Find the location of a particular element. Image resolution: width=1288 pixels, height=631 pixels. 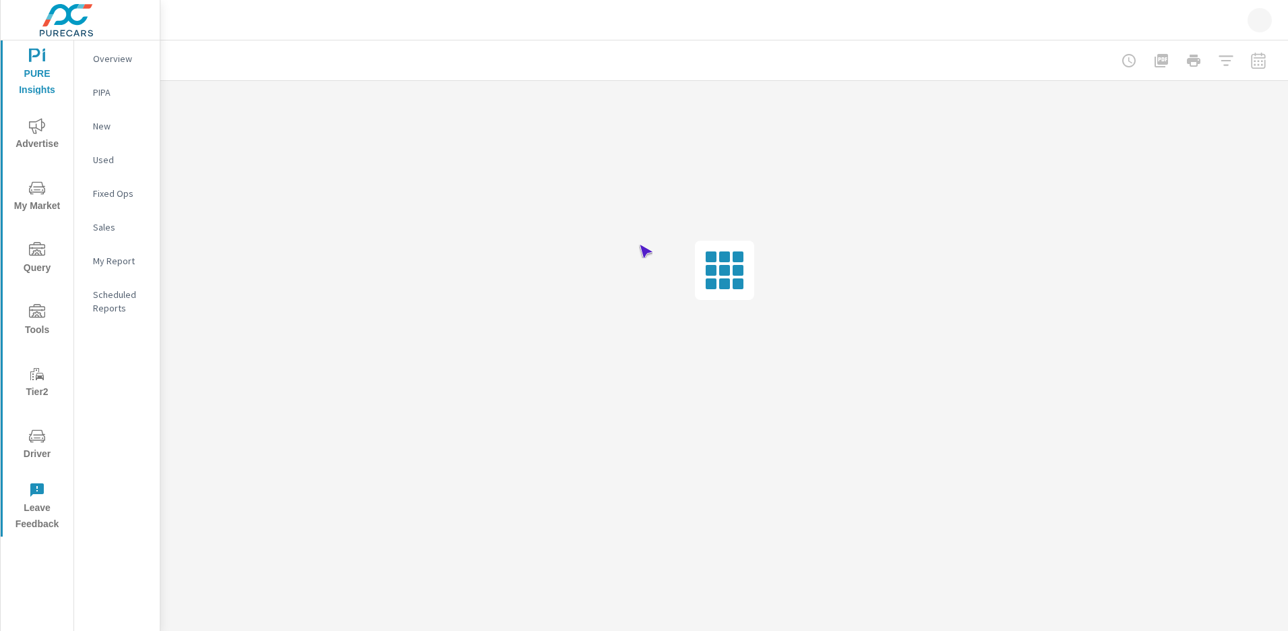

span: My Market is located at coordinates (37, 197).